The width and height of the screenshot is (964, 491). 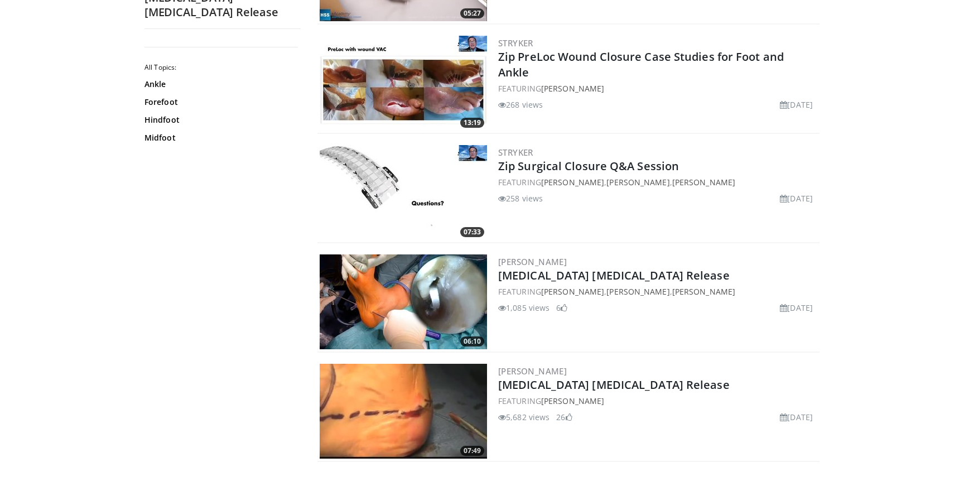 I want to click on li: 26, so click(x=564, y=417).